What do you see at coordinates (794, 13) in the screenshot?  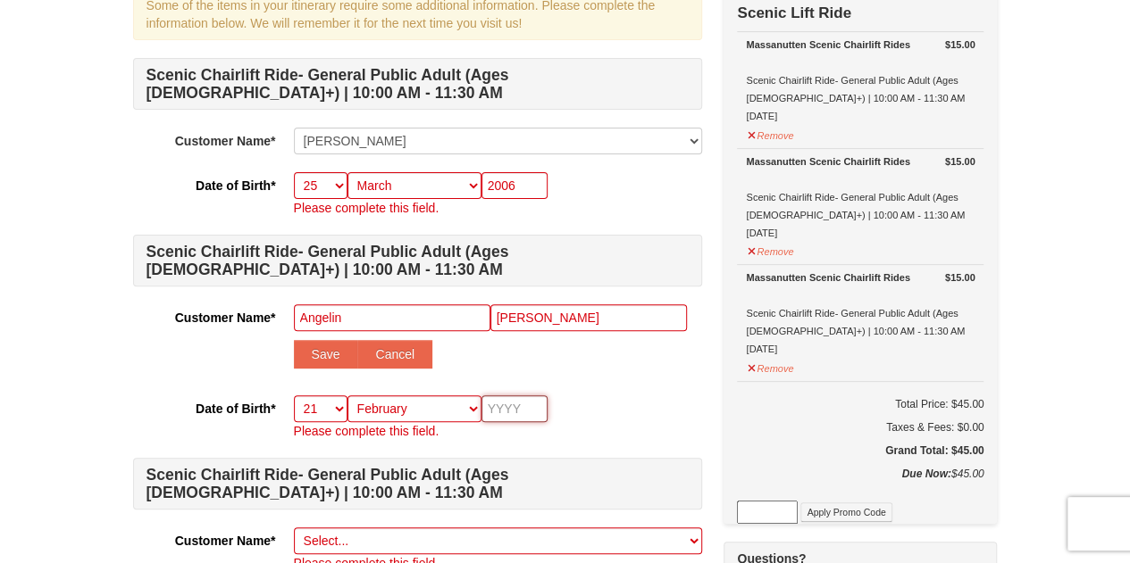 I see `strong: Scenic Lift Ride` at bounding box center [794, 13].